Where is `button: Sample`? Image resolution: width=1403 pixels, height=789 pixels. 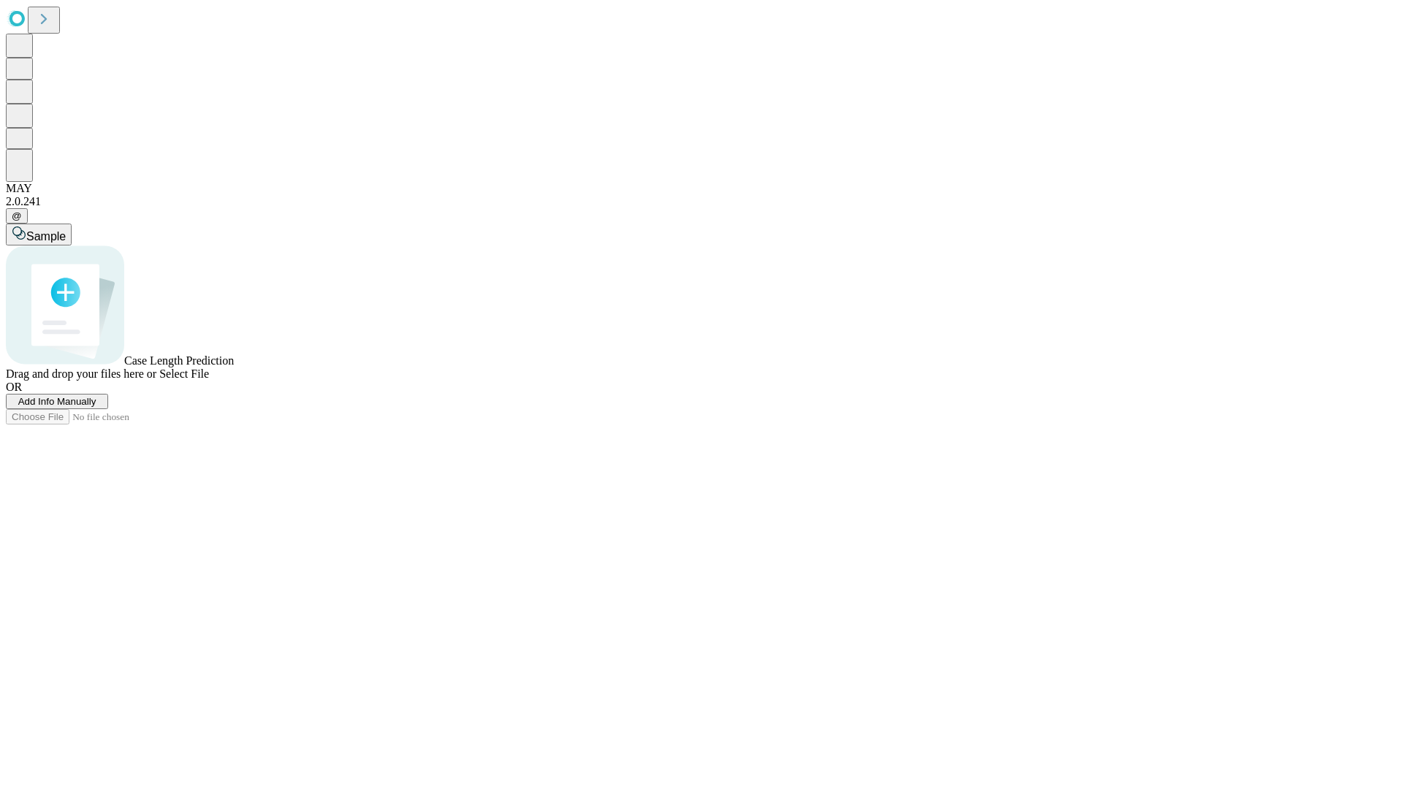
button: Sample is located at coordinates (39, 235).